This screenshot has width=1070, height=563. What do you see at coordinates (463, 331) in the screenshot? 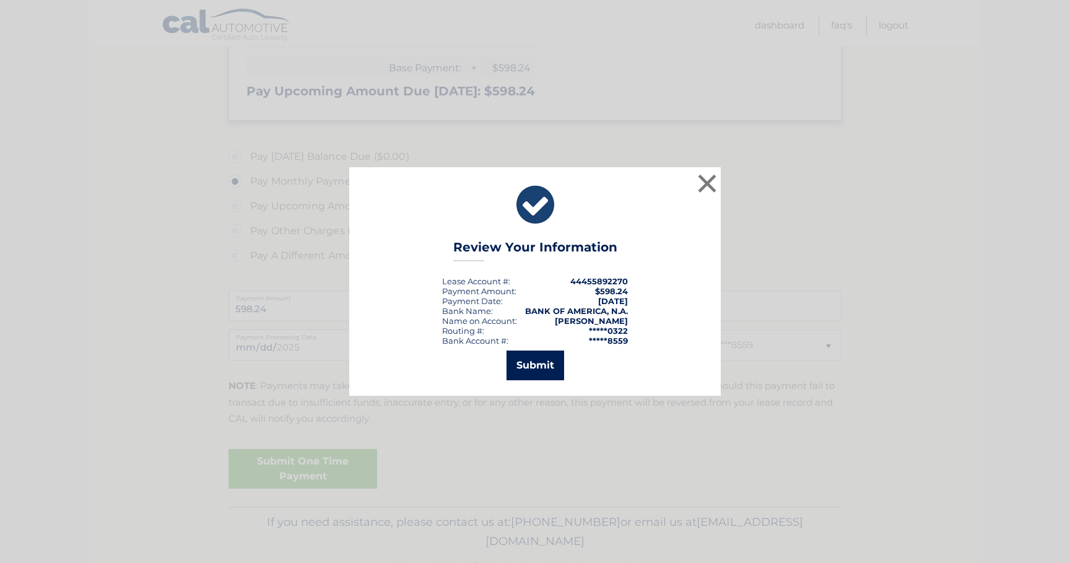
I see `div: Routing #:` at bounding box center [463, 331].